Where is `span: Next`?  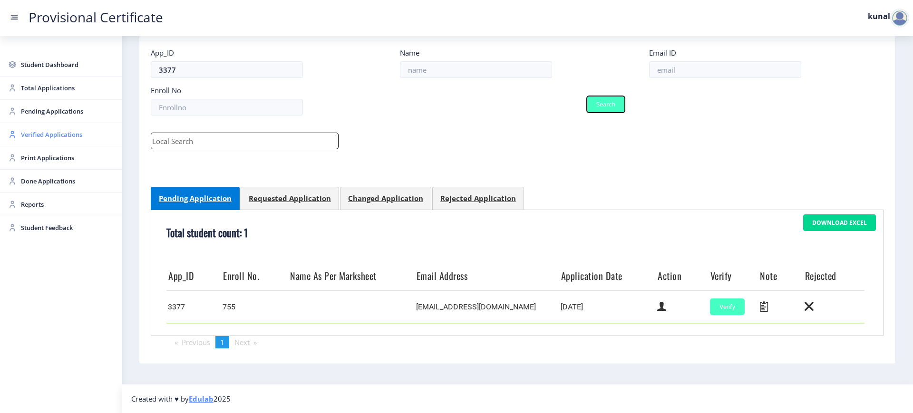
span: Next is located at coordinates (242, 342).